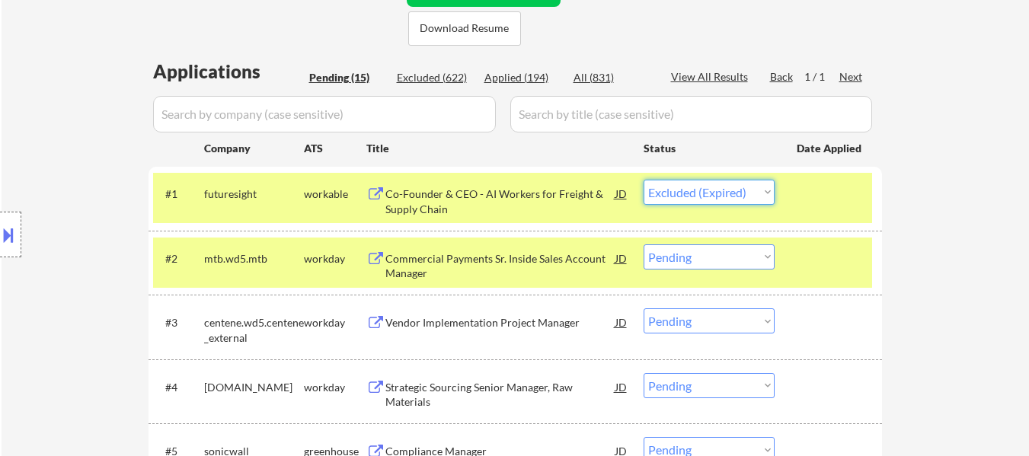 The image size is (1029, 456). I want to click on div: Commercial Payments Sr. Inside Sales Account Manager, so click(500, 266).